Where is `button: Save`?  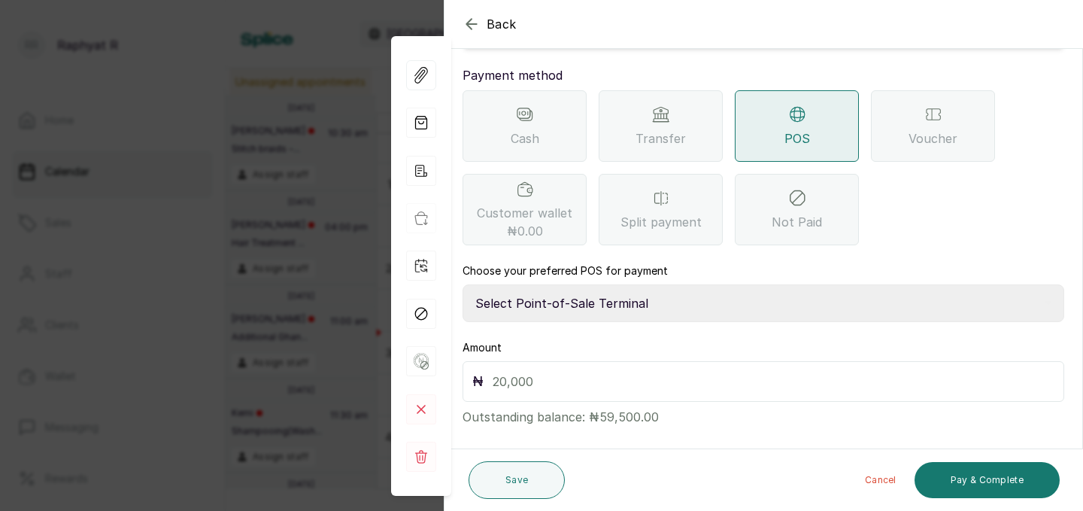 button: Save is located at coordinates (517, 480).